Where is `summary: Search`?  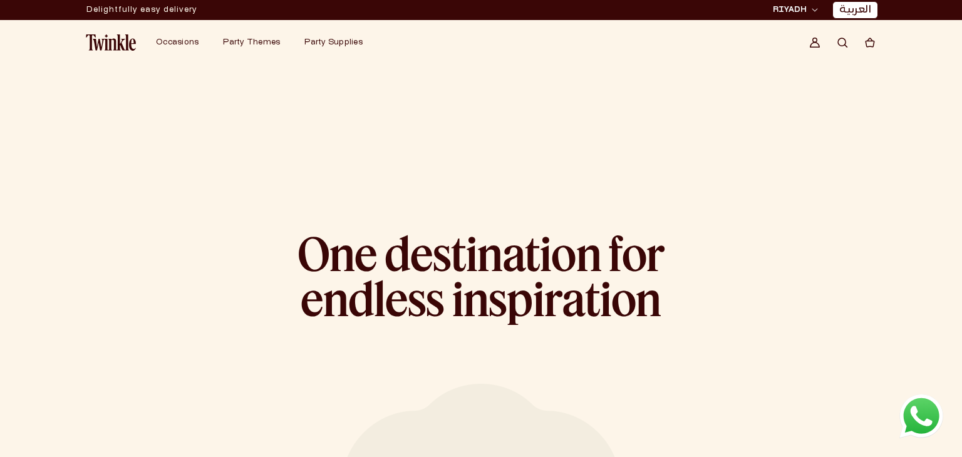
summary: Search is located at coordinates (842, 43).